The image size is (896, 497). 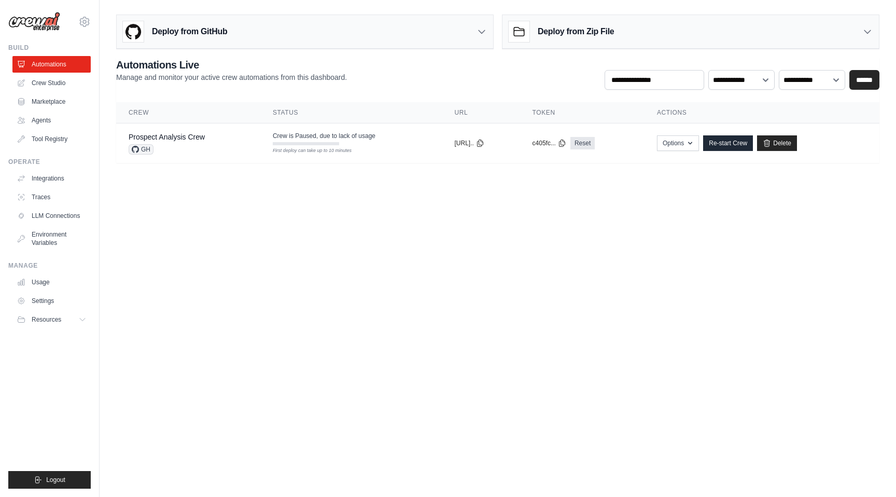 I want to click on img: Logo, so click(x=34, y=22).